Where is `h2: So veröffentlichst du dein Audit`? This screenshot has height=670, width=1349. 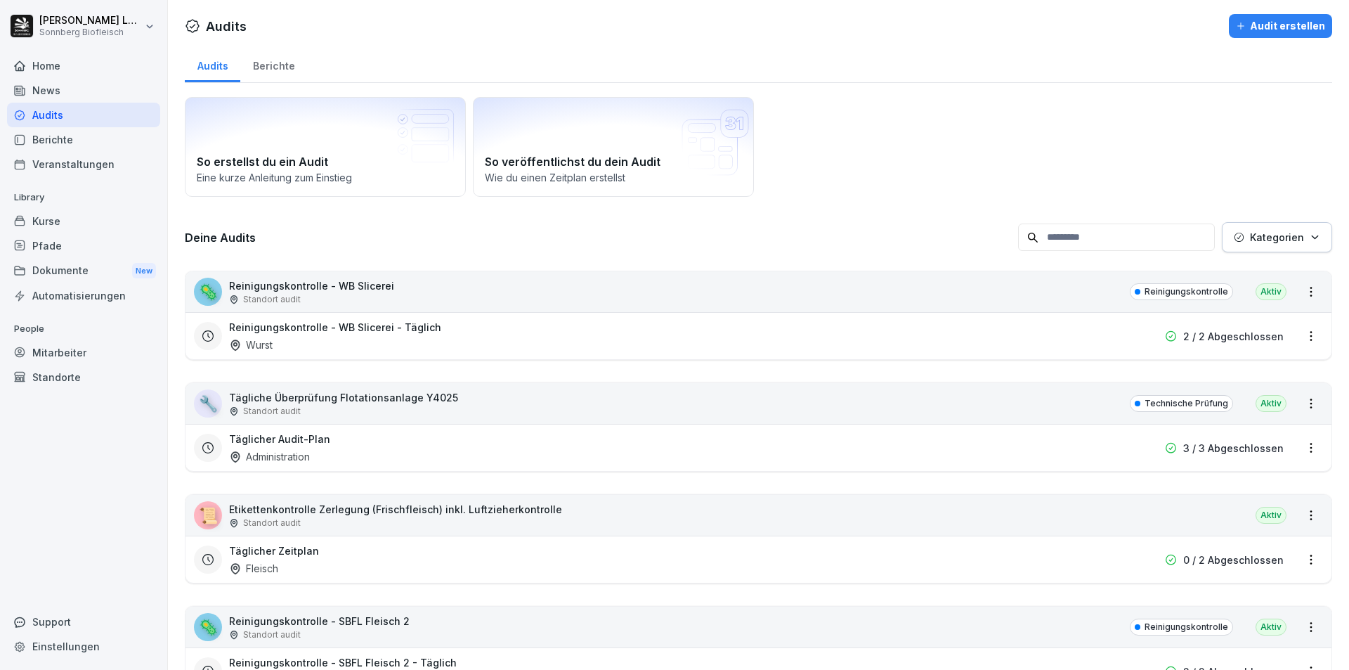 h2: So veröffentlichst du dein Audit is located at coordinates (613, 162).